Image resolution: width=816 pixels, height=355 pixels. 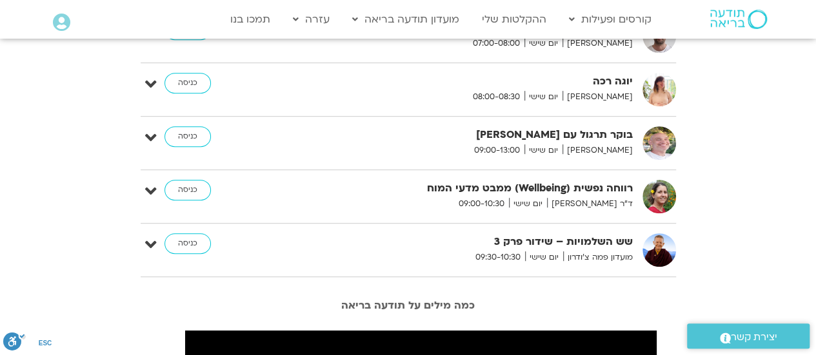 What do you see at coordinates (496, 97) in the screenshot?
I see `span: 08:00-08:30` at bounding box center [496, 97].